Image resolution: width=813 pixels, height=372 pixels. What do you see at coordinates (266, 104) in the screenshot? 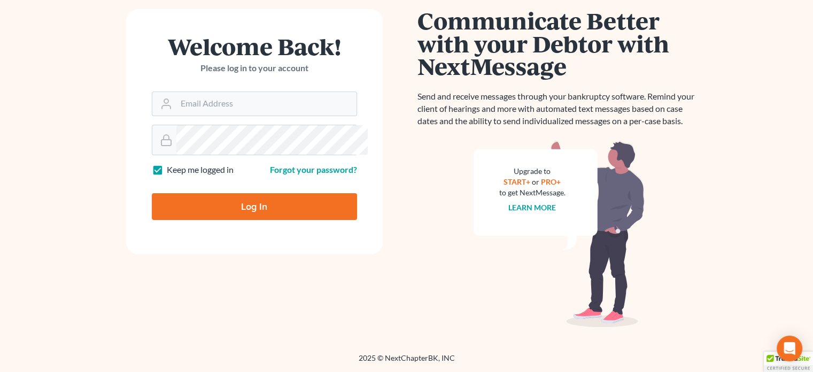
I see `input: Email Address` at bounding box center [266, 104].